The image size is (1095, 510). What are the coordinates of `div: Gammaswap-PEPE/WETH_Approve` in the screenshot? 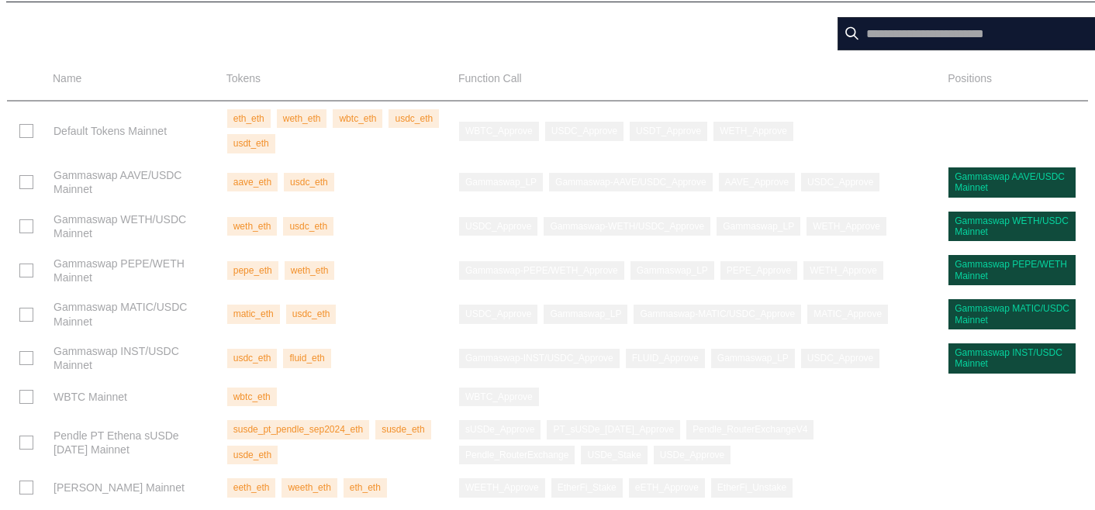 It's located at (541, 271).